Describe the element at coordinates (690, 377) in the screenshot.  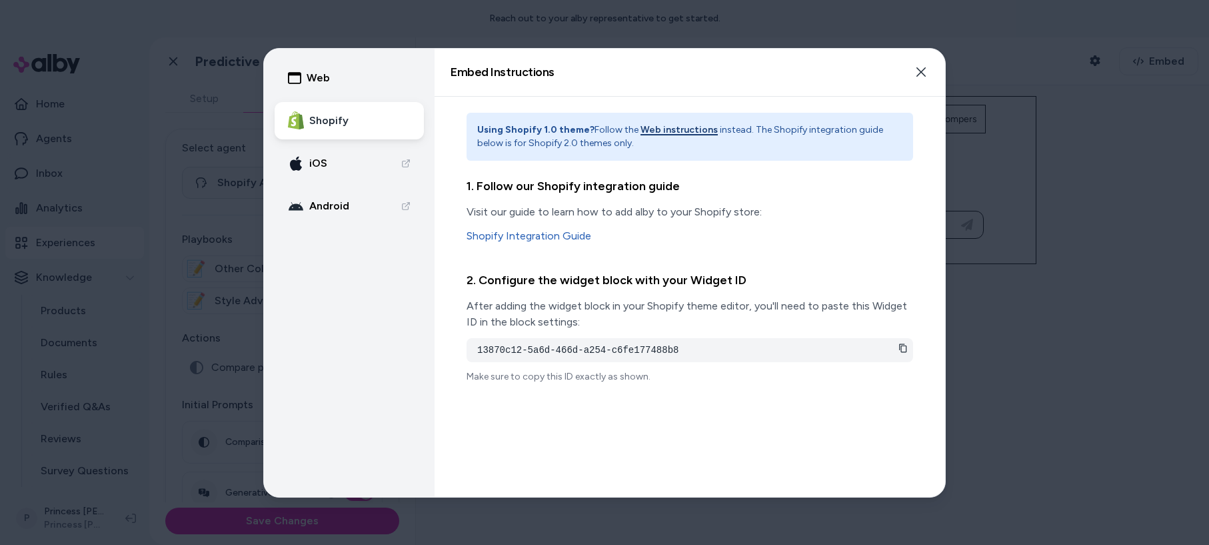
I see `p: Make sure to copy this ID exactly as shown.` at that location.